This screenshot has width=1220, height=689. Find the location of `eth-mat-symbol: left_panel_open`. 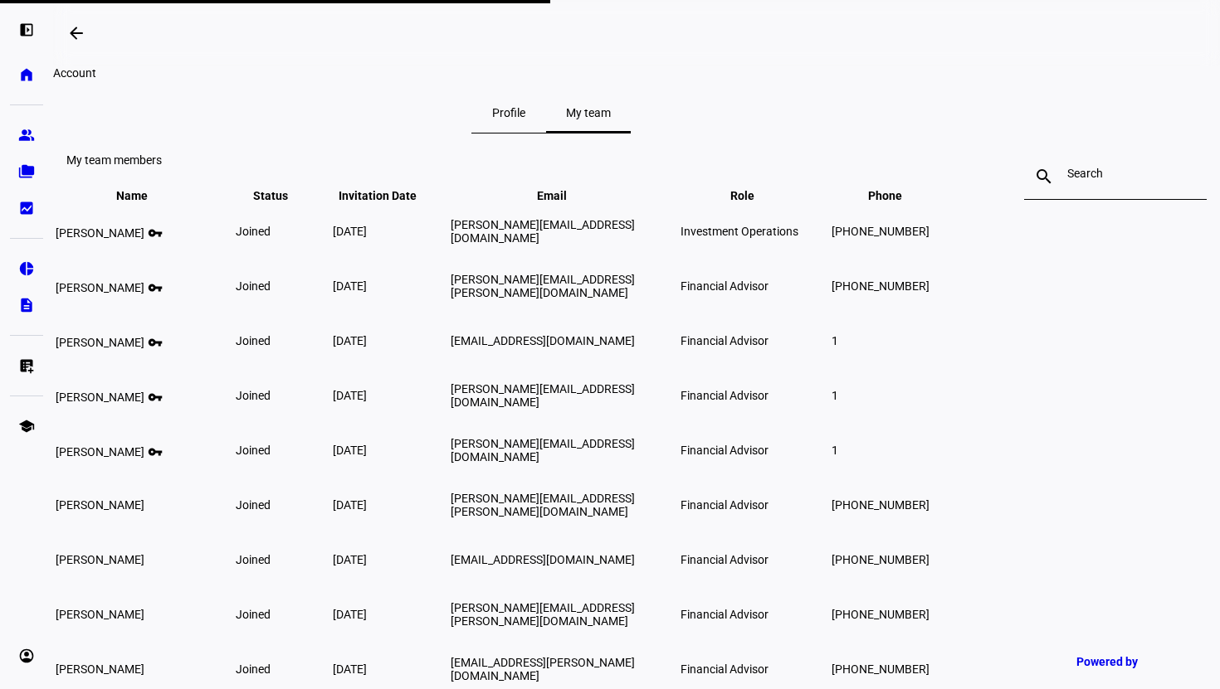

eth-mat-symbol: left_panel_open is located at coordinates (27, 30).